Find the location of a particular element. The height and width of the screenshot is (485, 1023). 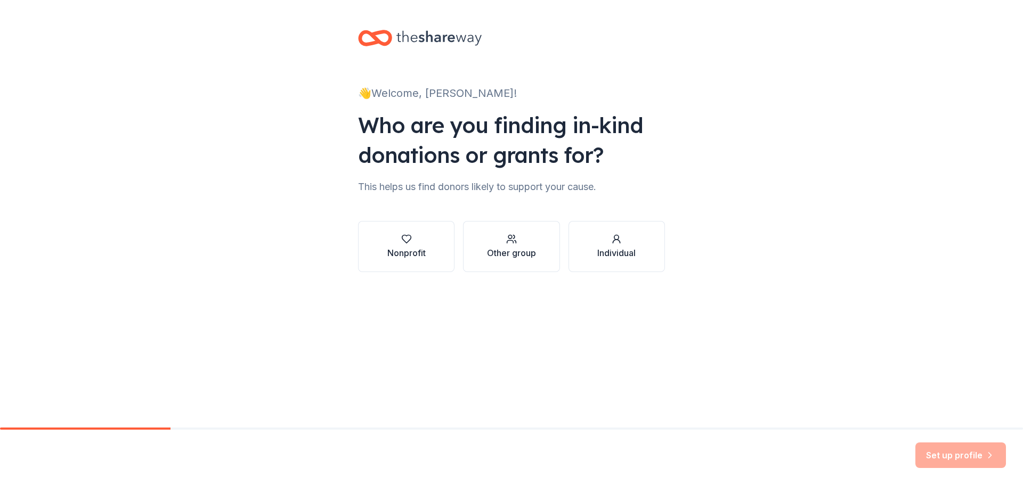

div: This helps us find donors likely to support your cause. is located at coordinates (511, 187).